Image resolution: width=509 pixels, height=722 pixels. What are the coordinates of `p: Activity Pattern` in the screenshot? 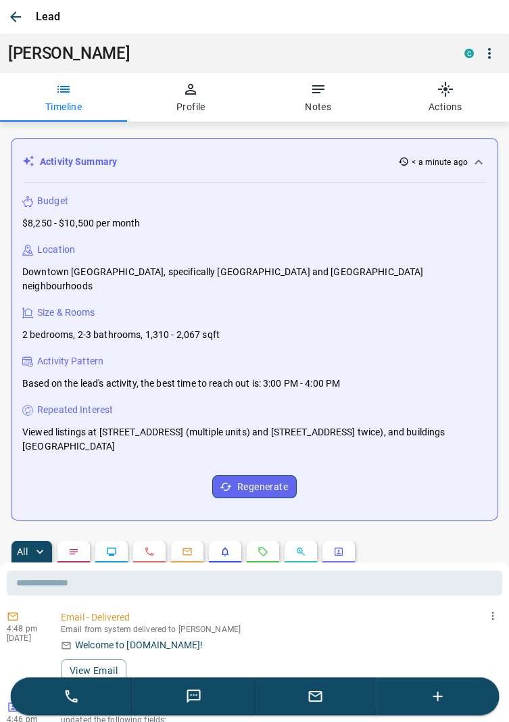 It's located at (70, 361).